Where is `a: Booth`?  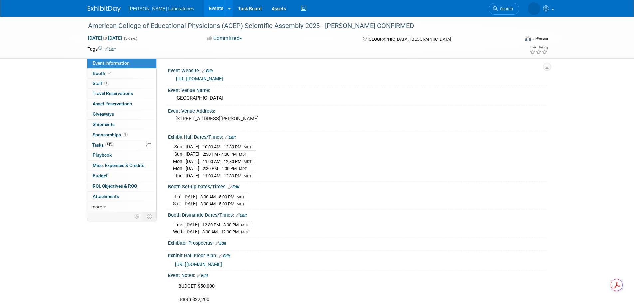
a: Booth is located at coordinates (122, 74).